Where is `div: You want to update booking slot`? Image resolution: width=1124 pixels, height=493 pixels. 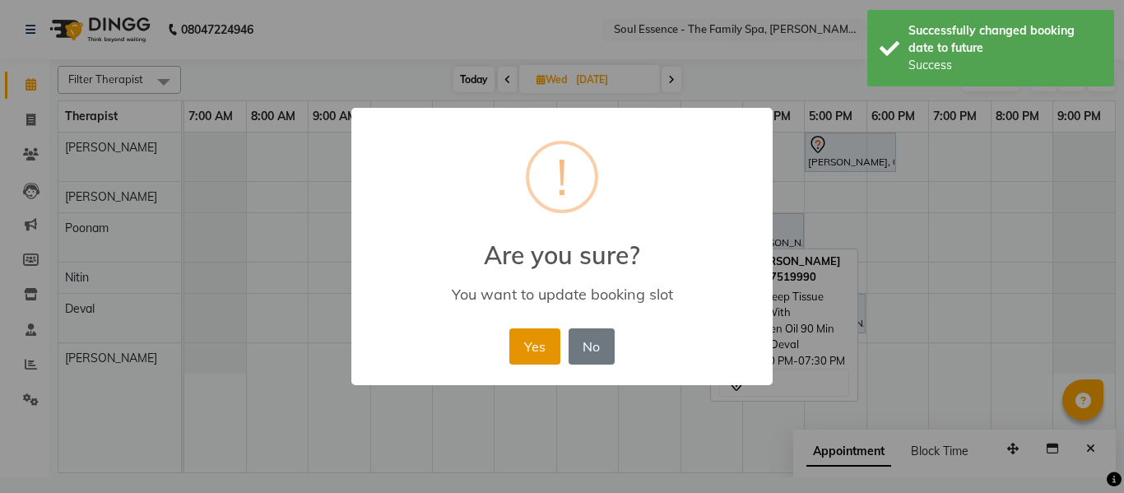 div: You want to update booking slot is located at coordinates (562, 294).